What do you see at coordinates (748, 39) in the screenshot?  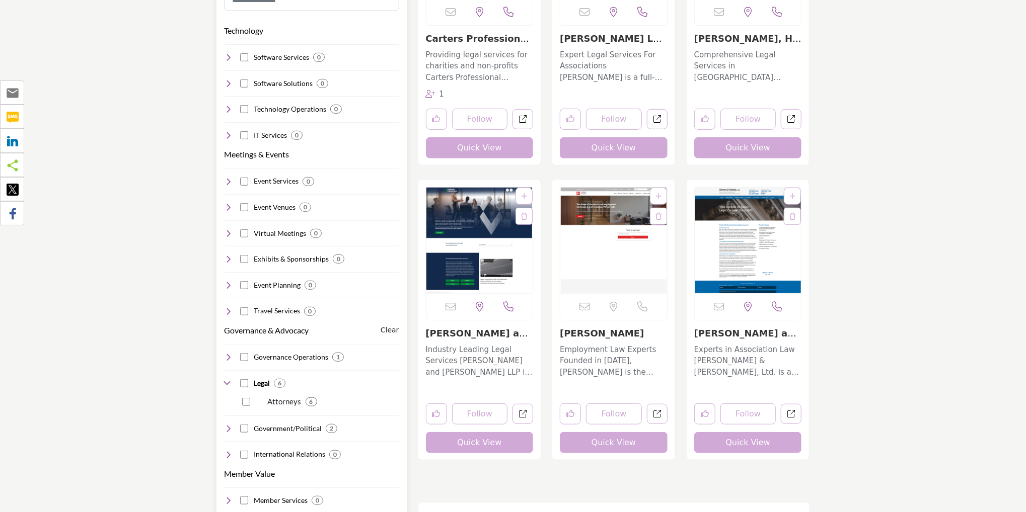 I see `h3: Perley-Robertson, Hill & McDougall LLP` at bounding box center [748, 39].